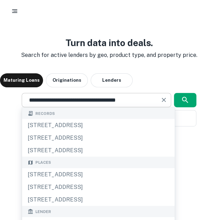 The height and width of the screenshot is (220, 218). What do you see at coordinates (43, 212) in the screenshot?
I see `span: Lender` at bounding box center [43, 212].